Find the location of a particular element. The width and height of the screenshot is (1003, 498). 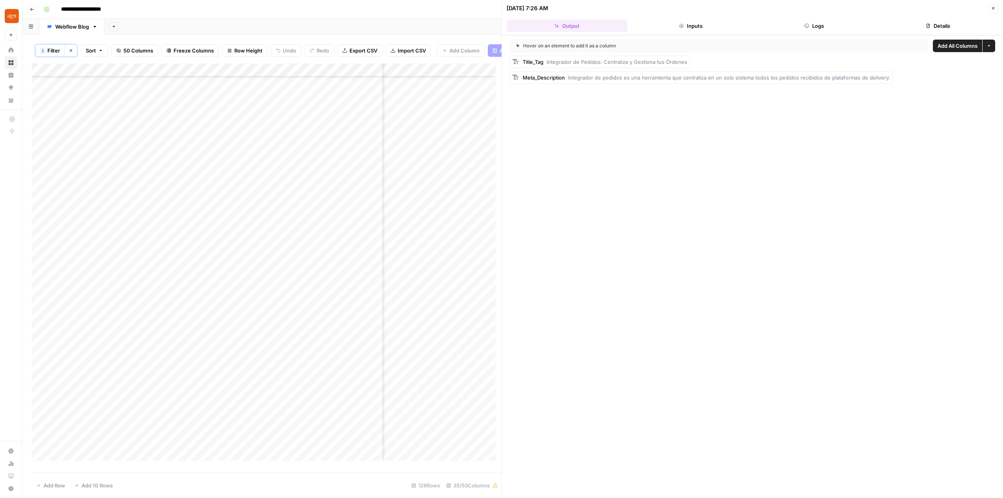

span: Integrador de Pedidos: Centraliza y Gestiona tus Órdenes is located at coordinates (616, 62).